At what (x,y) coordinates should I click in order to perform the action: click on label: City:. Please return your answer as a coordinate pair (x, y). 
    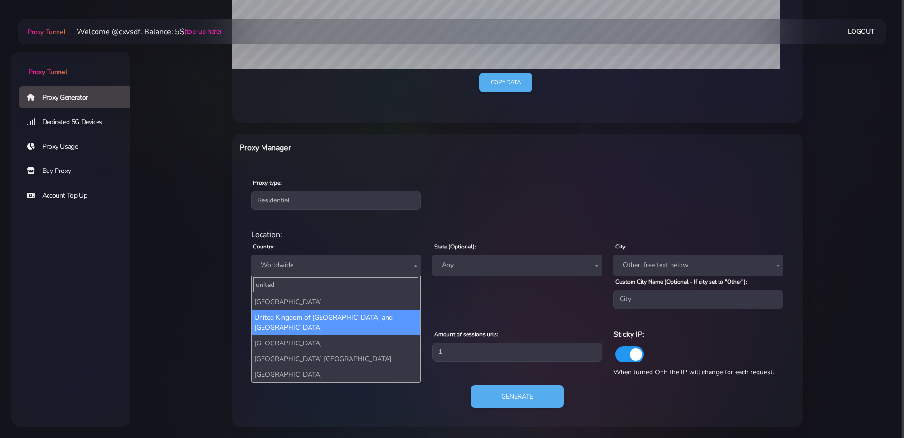
    Looking at the image, I should click on (621, 247).